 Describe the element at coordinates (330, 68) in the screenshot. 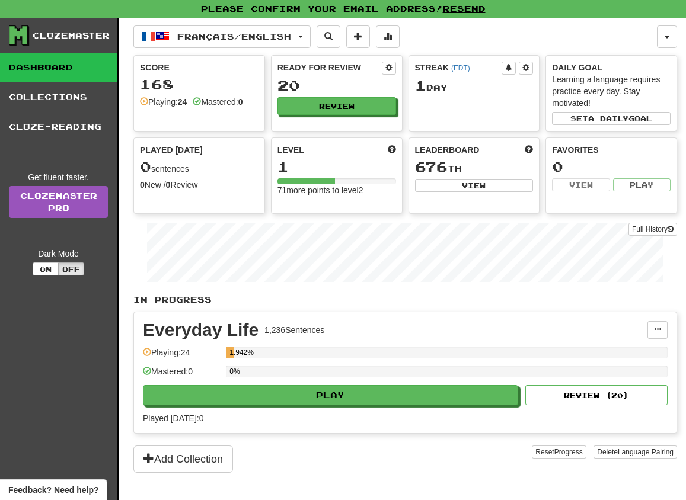

I see `div: Ready for Review` at that location.